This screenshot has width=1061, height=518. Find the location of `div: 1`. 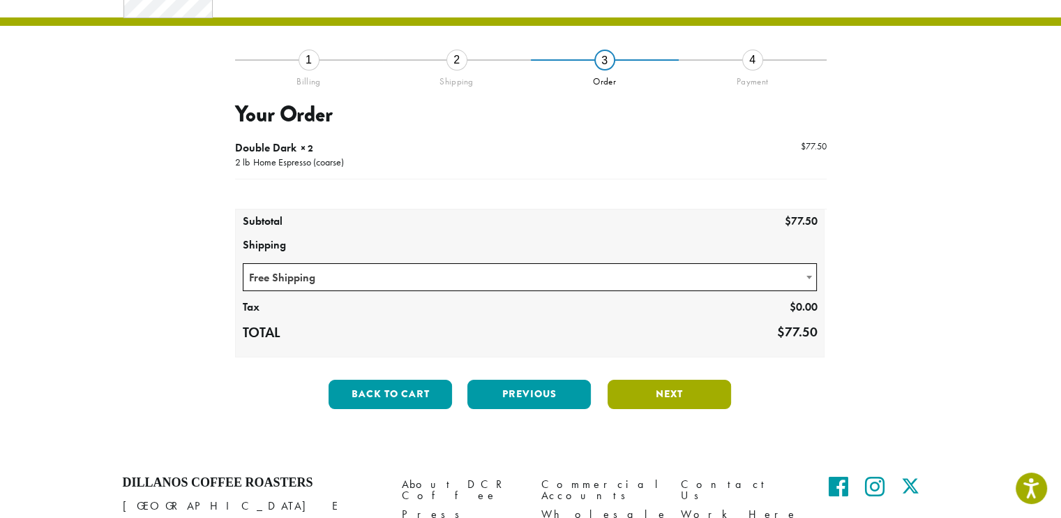

div: 1 is located at coordinates (309, 60).